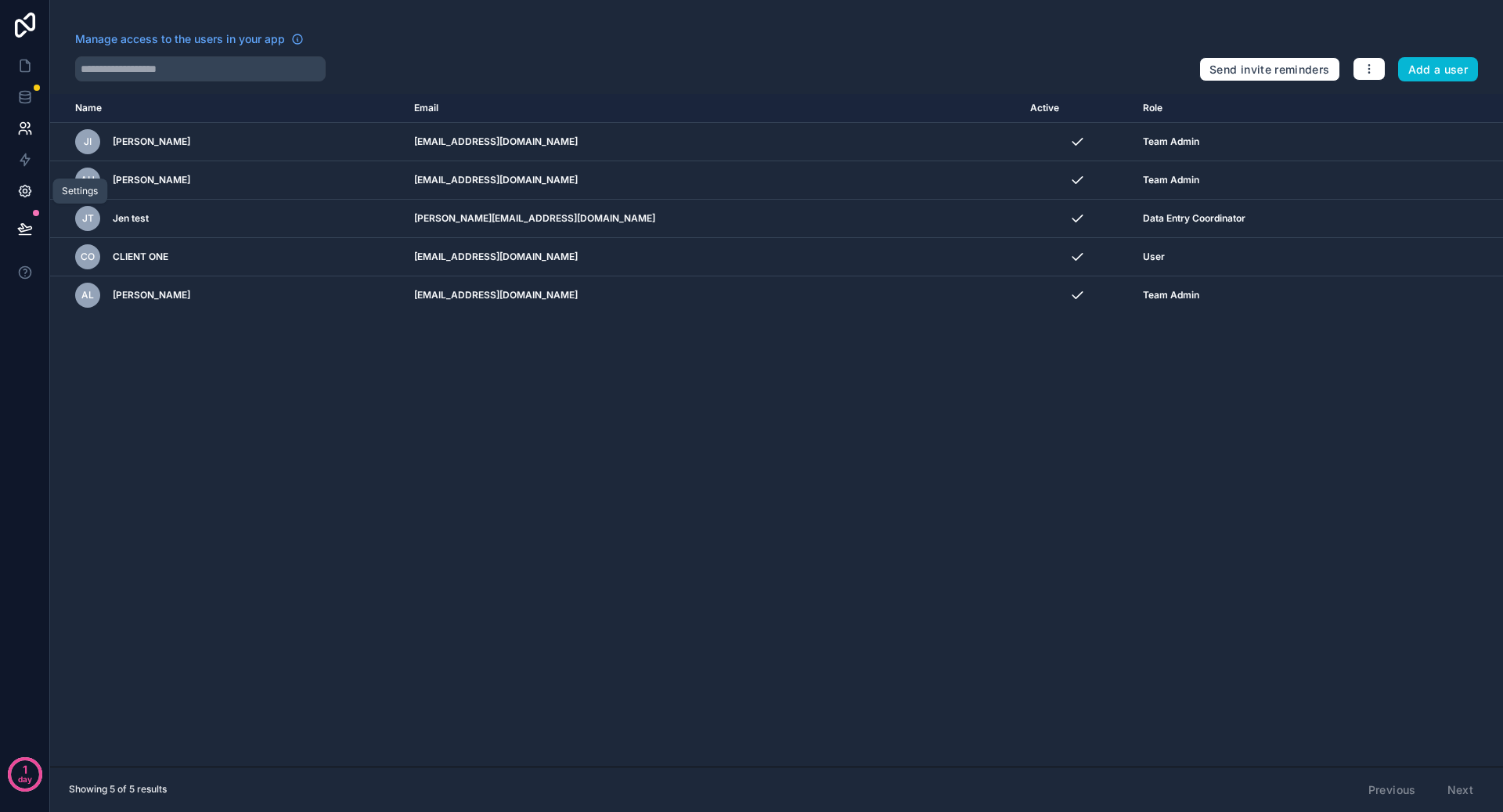 This screenshot has height=812, width=1503. Describe the element at coordinates (1438, 70) in the screenshot. I see `a: Add a user` at that location.